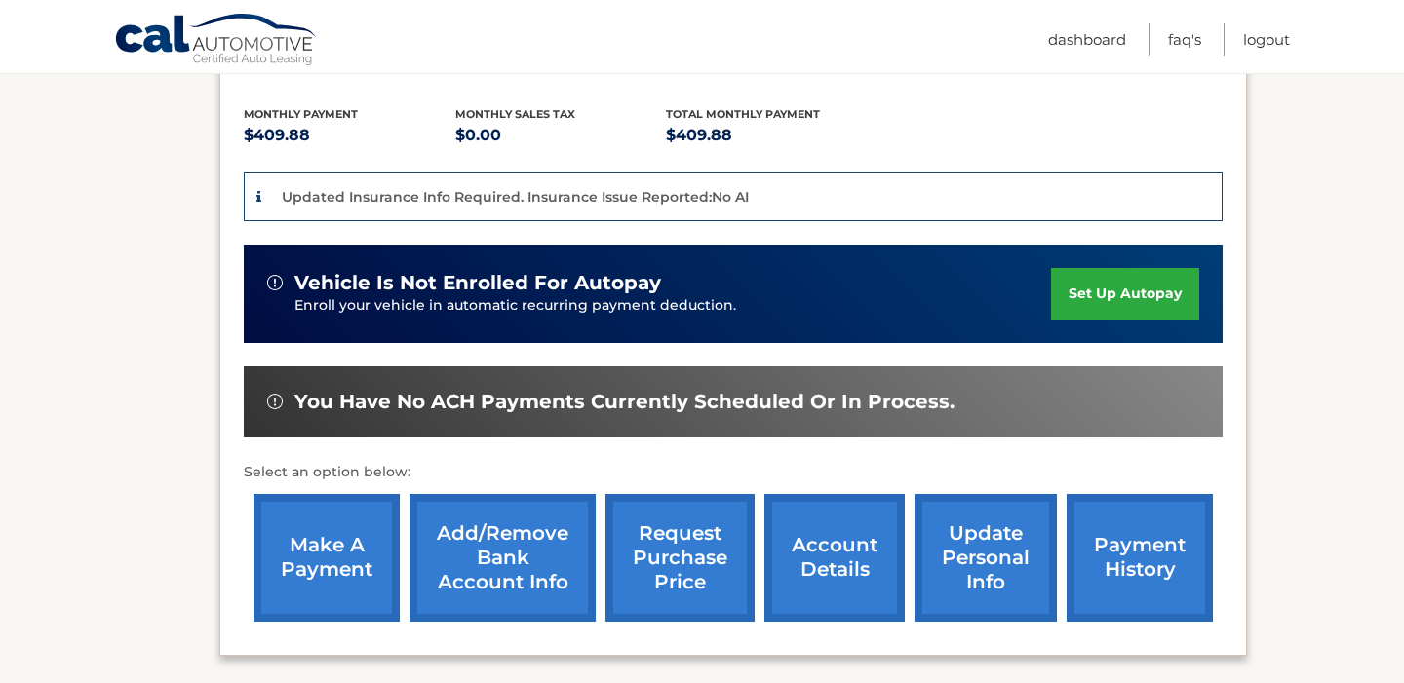  Describe the element at coordinates (1184, 39) in the screenshot. I see `a: FAQ's` at that location.